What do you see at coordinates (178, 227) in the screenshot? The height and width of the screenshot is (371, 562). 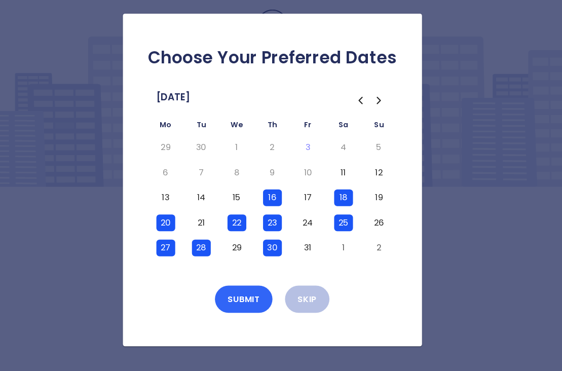 I see `button: Monday, October 20th, 2025, selected` at bounding box center [178, 227].